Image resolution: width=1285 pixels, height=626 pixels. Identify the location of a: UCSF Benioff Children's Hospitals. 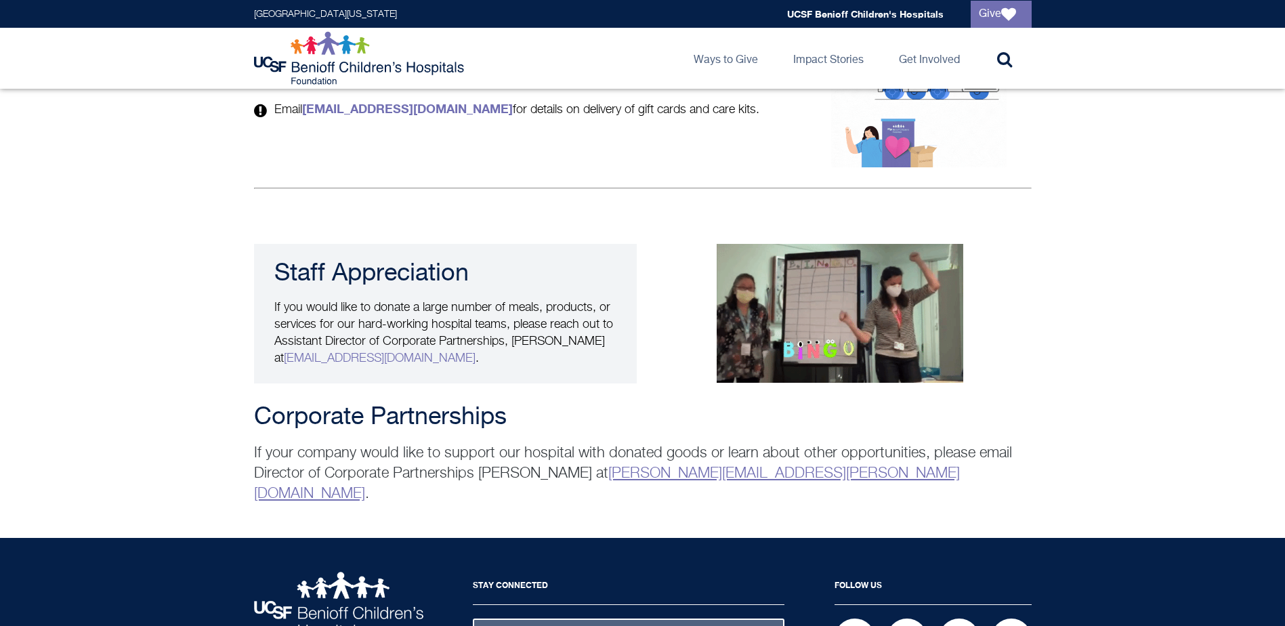
(865, 14).